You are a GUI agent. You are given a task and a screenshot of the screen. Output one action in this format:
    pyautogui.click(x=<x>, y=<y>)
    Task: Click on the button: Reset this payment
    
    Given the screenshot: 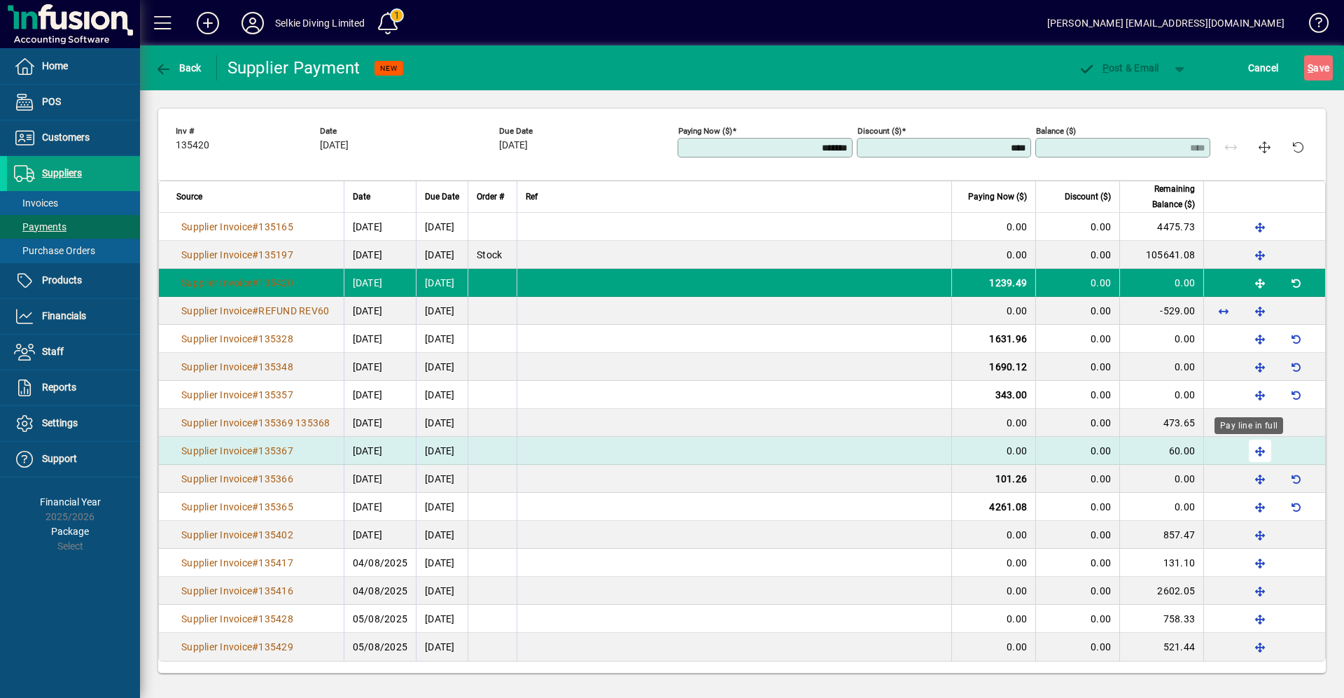 What is the action you would take?
    pyautogui.click(x=1298, y=148)
    